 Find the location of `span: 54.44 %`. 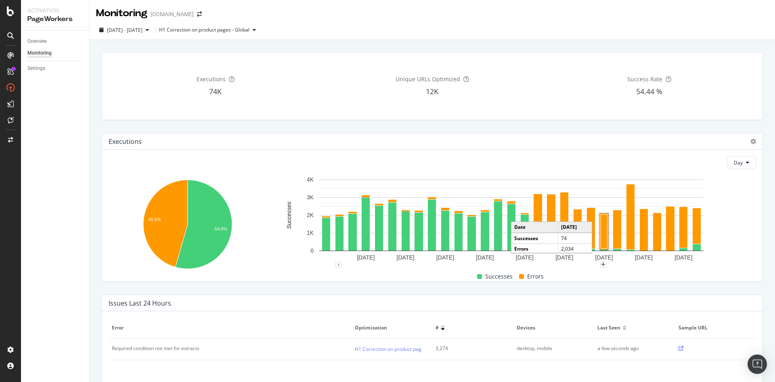

span: 54.44 % is located at coordinates (649, 91).